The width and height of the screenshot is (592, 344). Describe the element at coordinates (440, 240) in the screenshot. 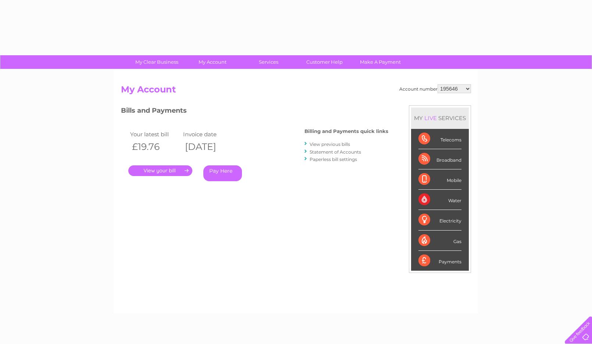

I see `div: Gas` at that location.